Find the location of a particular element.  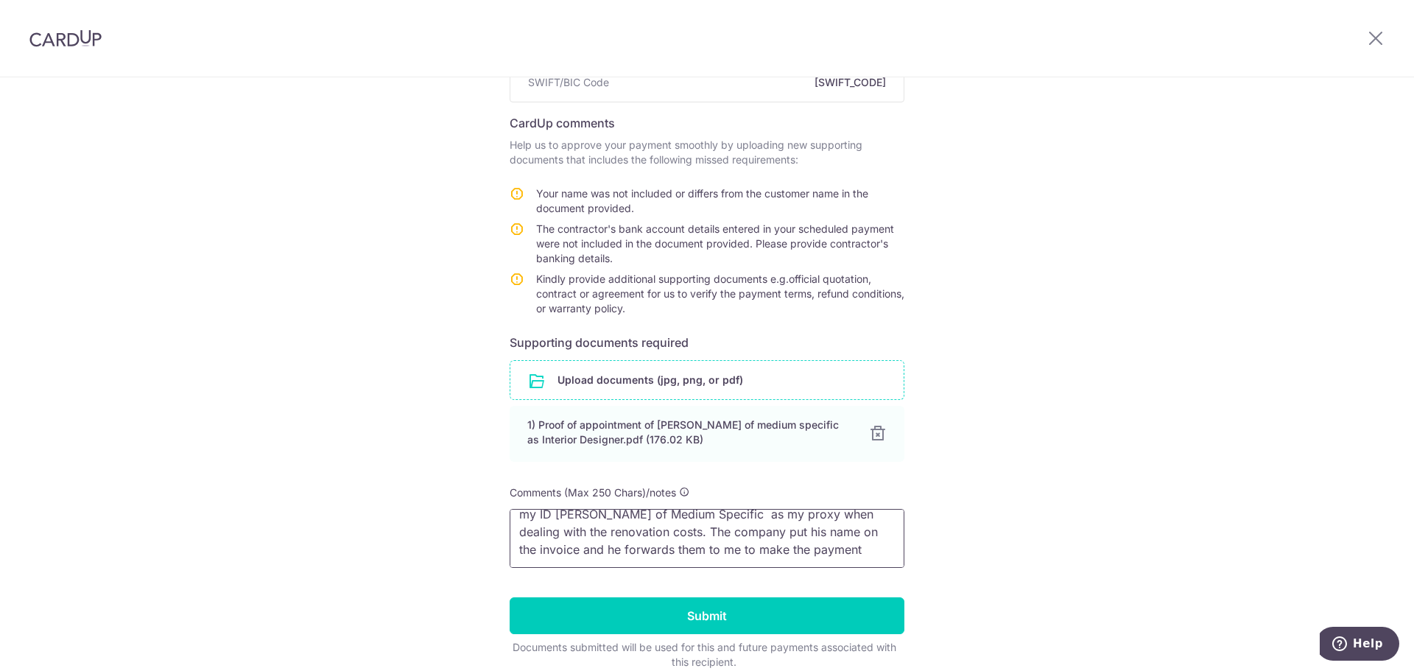

div: Upload documents (jpg, png, or pdf) is located at coordinates (707, 380).